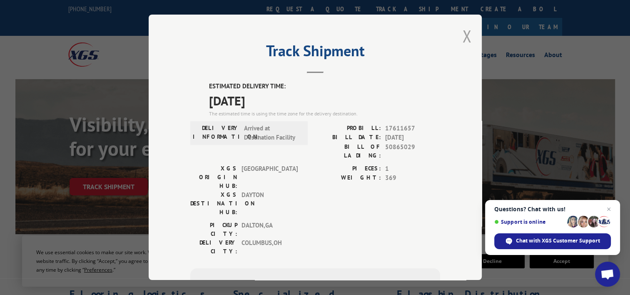  I want to click on span: Support is online, so click(530, 222).